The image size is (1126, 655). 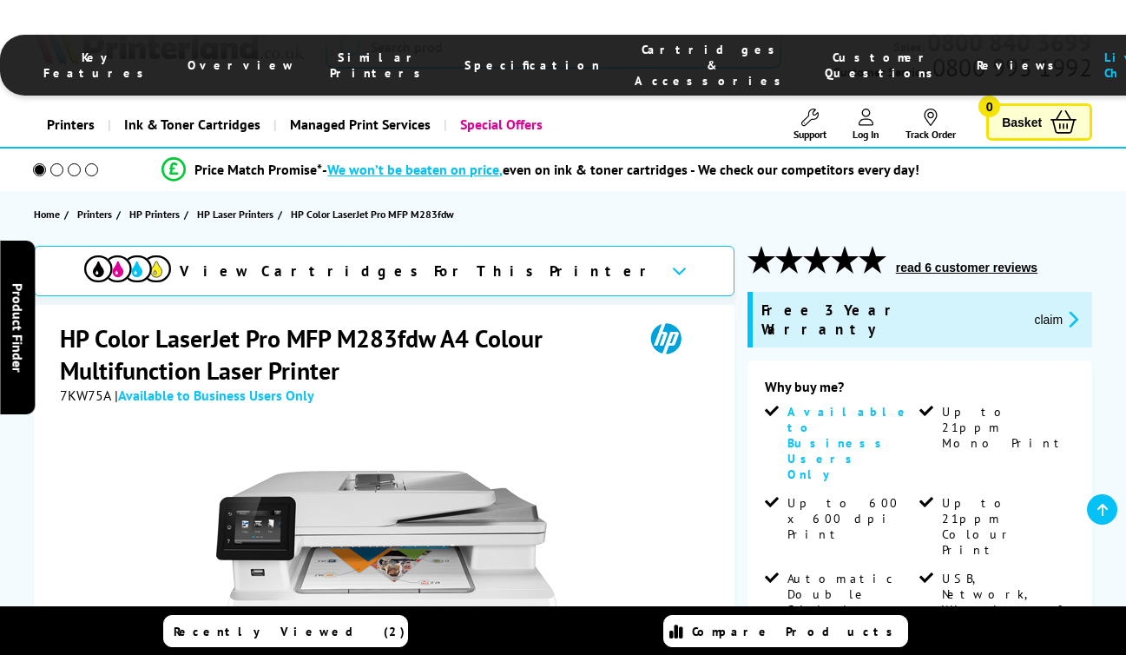 What do you see at coordinates (712, 65) in the screenshot?
I see `span: Cartridges & Accessories` at bounding box center [712, 65].